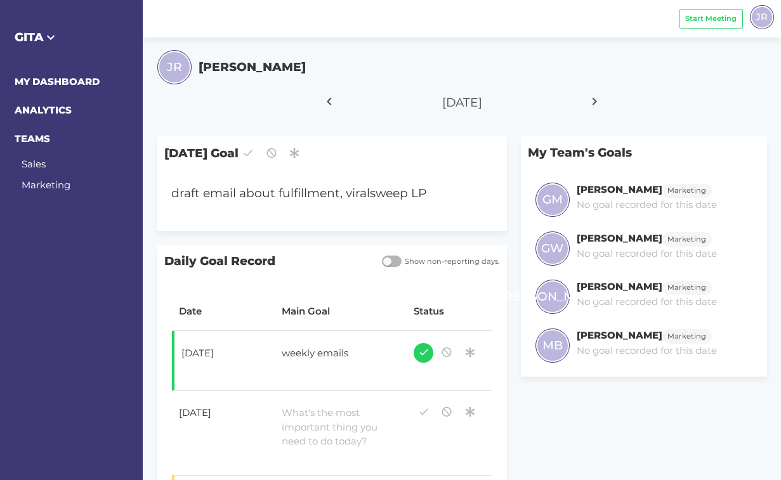 This screenshot has height=480, width=781. I want to click on a: ANALYTICS, so click(43, 110).